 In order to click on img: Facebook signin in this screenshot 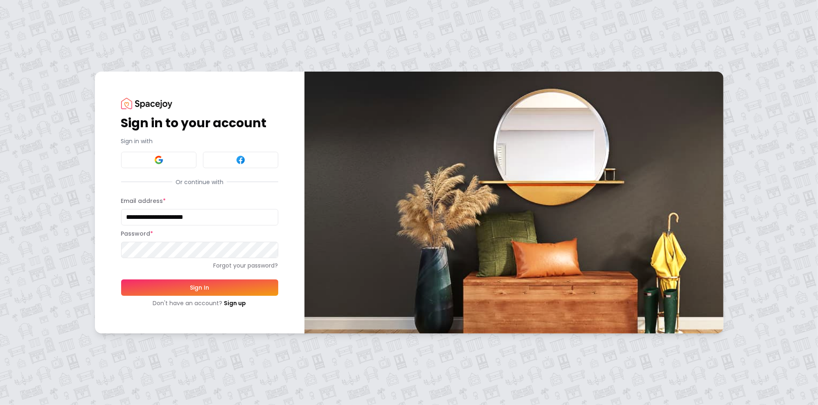, I will do `click(240, 160)`.